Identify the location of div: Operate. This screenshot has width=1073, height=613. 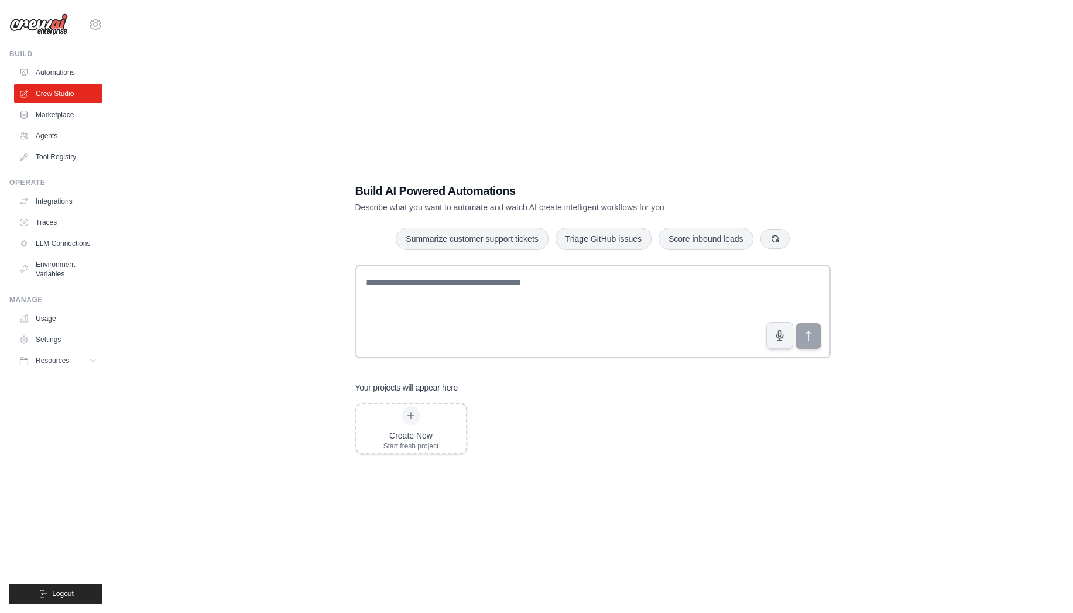
(56, 183).